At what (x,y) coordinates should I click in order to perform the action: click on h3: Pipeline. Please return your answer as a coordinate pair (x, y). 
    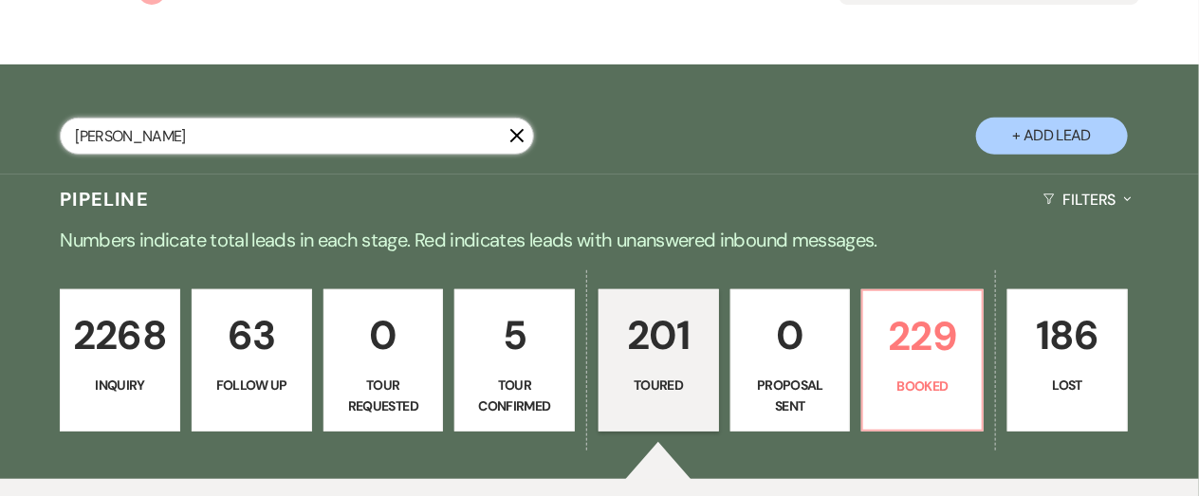
    Looking at the image, I should click on (104, 199).